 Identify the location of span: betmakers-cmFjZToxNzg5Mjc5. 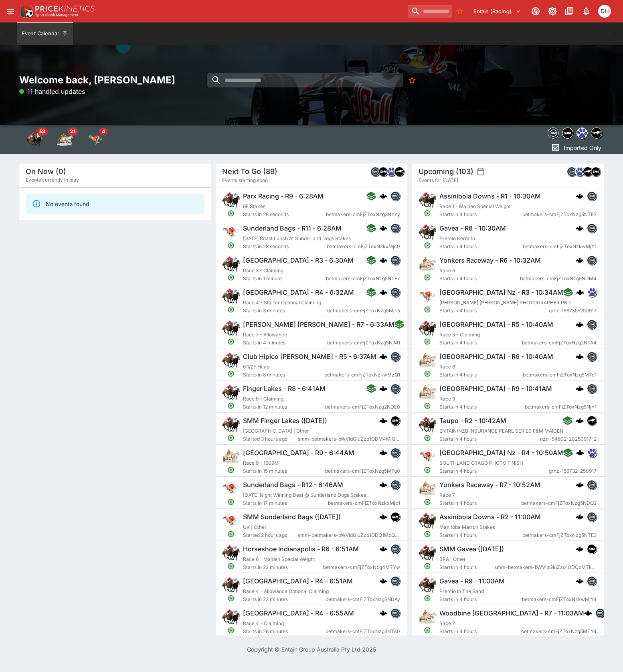
(363, 311).